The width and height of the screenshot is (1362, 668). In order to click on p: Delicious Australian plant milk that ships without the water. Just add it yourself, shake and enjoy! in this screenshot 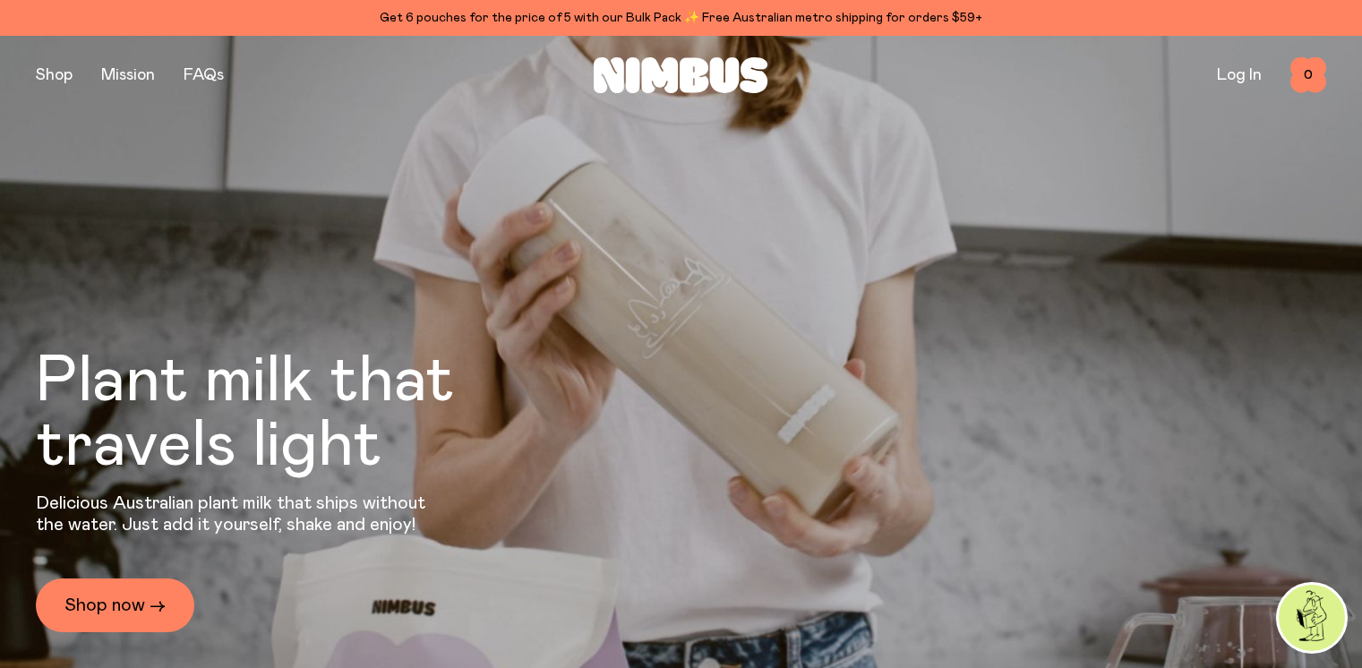, I will do `click(236, 514)`.